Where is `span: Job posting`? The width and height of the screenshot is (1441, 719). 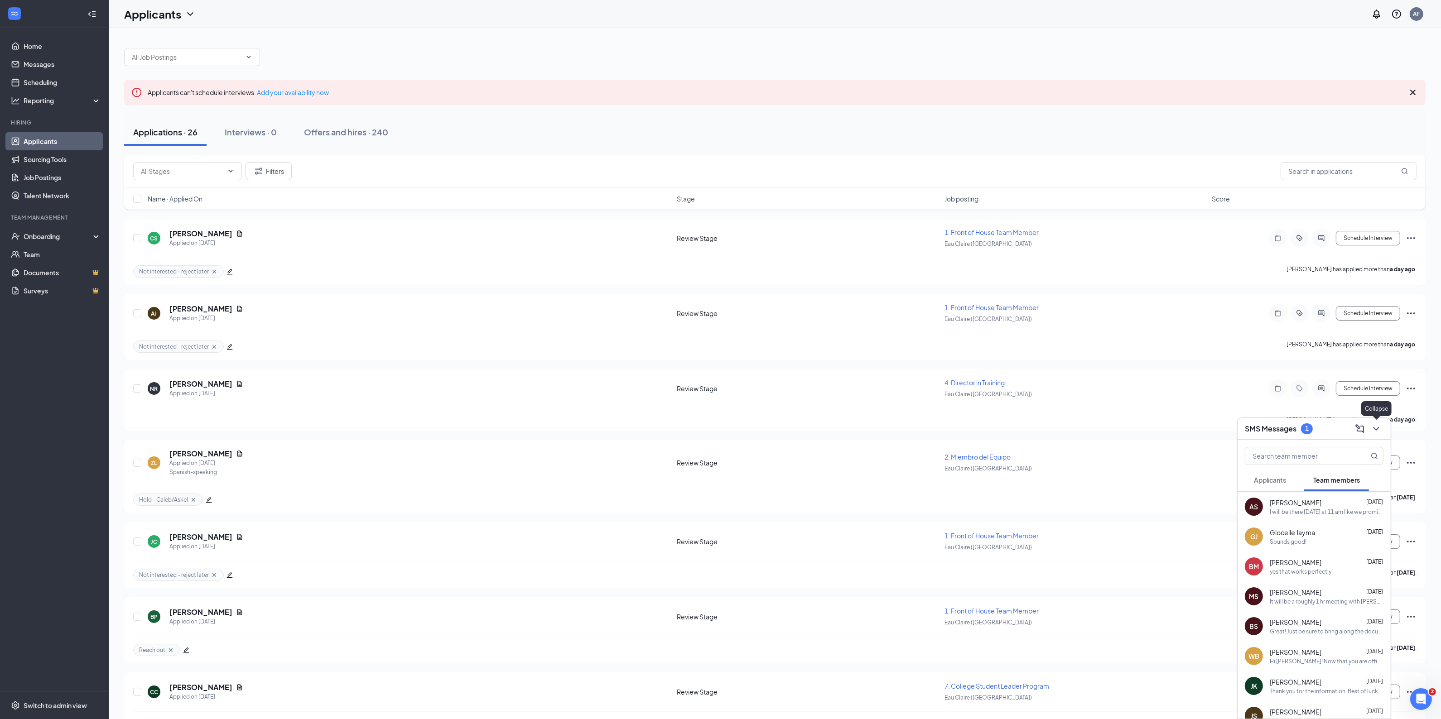
span: Job posting is located at coordinates (961, 199).